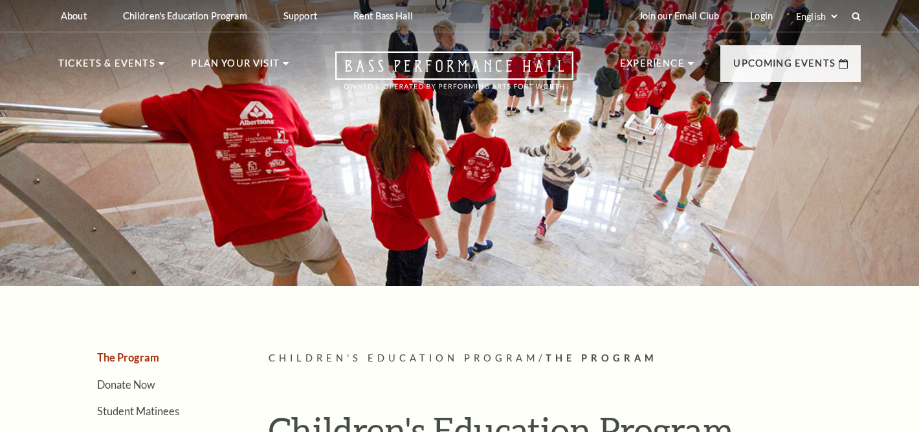  What do you see at coordinates (107, 67) in the screenshot?
I see `p: Tickets & Events` at bounding box center [107, 67].